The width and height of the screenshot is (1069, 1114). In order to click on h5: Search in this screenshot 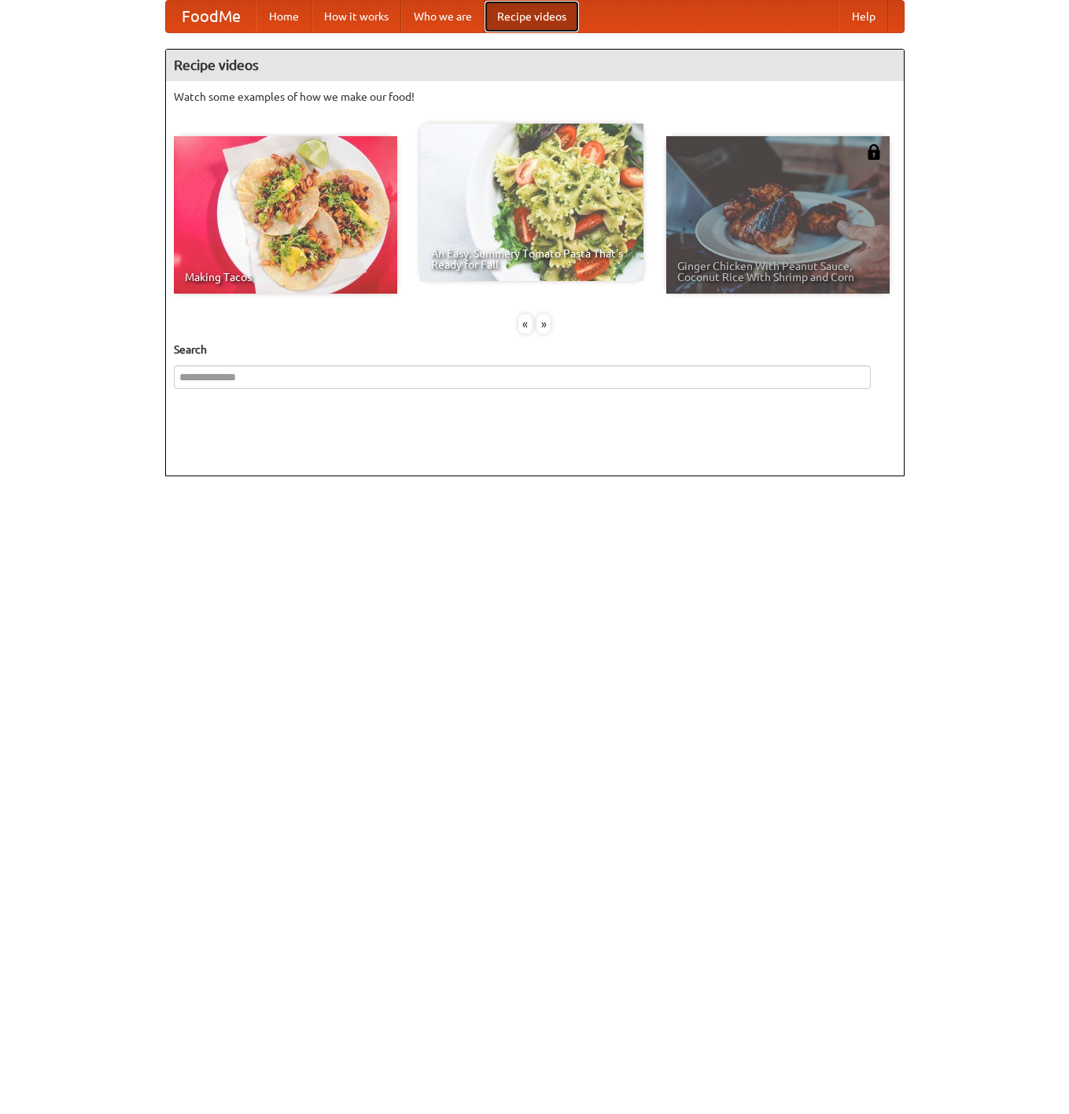, I will do `click(535, 349)`.